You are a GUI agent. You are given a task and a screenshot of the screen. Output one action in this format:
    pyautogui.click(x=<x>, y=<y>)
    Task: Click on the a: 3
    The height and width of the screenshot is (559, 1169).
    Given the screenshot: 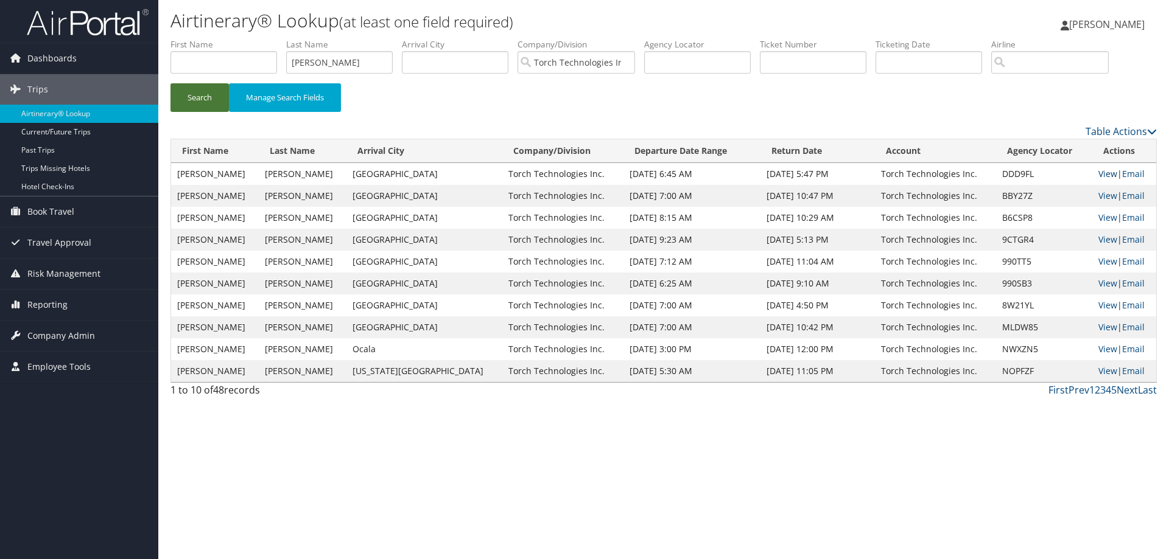 What is the action you would take?
    pyautogui.click(x=1102, y=390)
    